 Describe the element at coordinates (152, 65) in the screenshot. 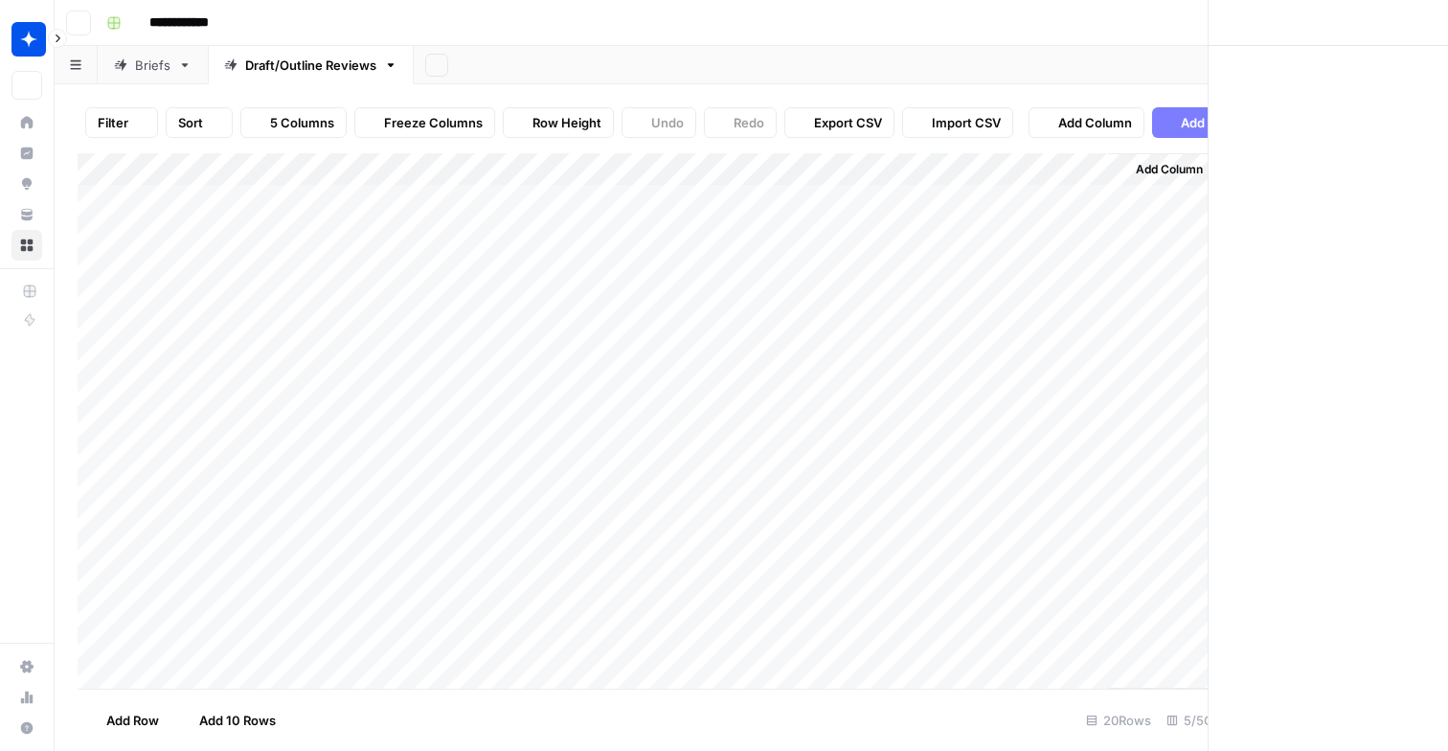

I see `div: Briefs` at that location.